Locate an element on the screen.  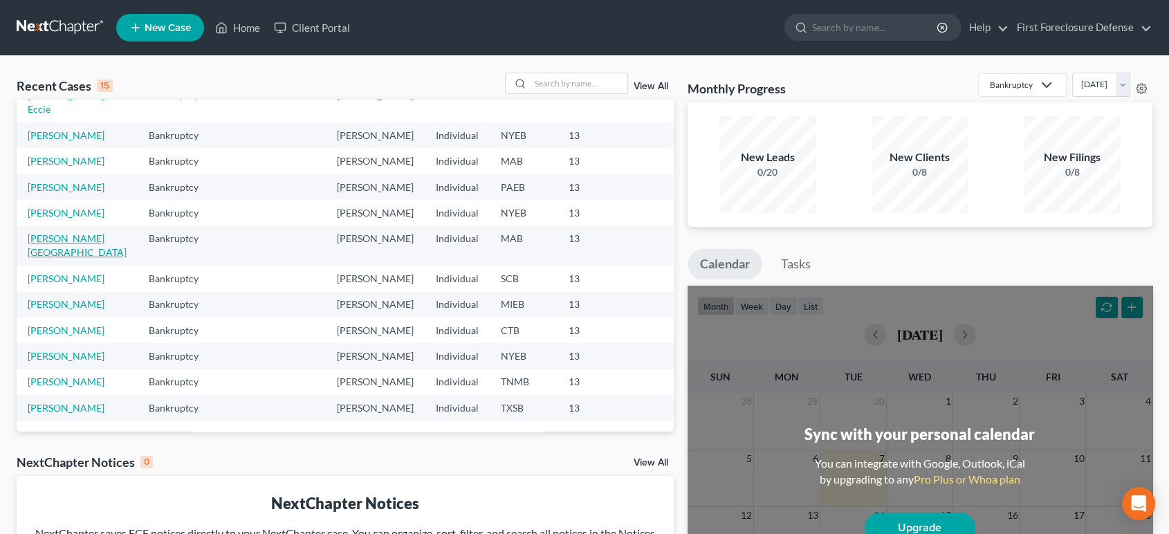
div: 15 is located at coordinates (104, 86).